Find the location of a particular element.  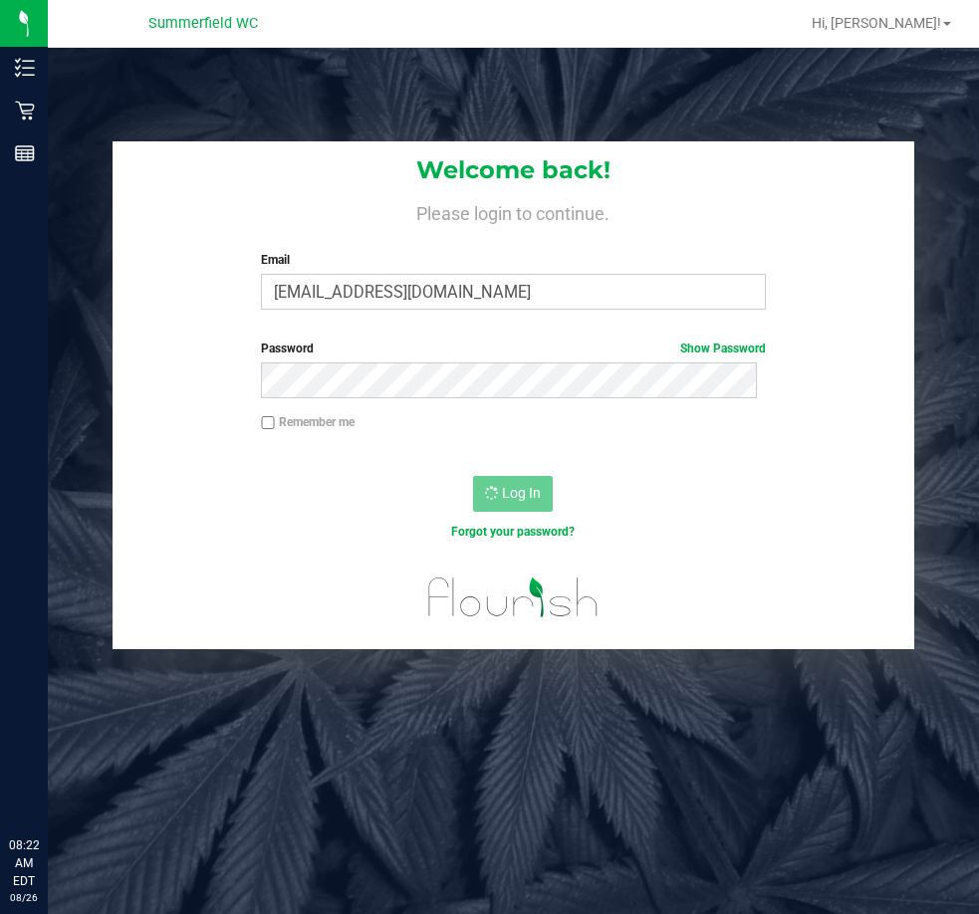

span: Password is located at coordinates (287, 348).